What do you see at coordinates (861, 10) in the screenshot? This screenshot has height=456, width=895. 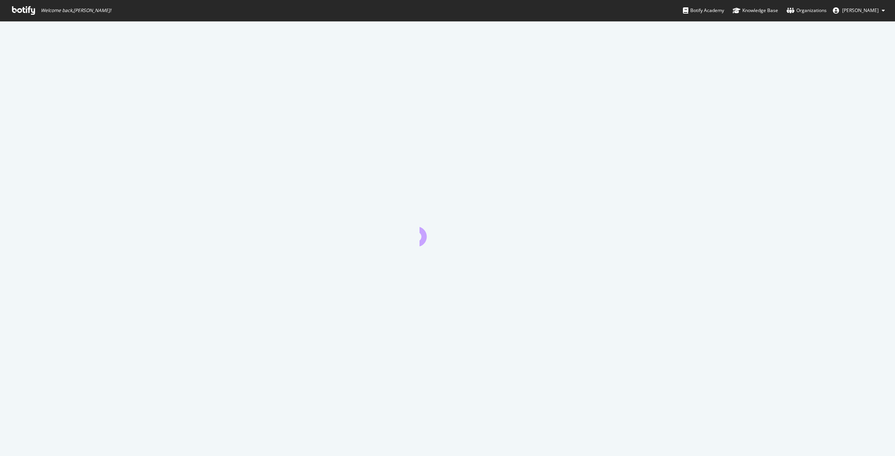 I see `span: Florian Fouillouse` at bounding box center [861, 10].